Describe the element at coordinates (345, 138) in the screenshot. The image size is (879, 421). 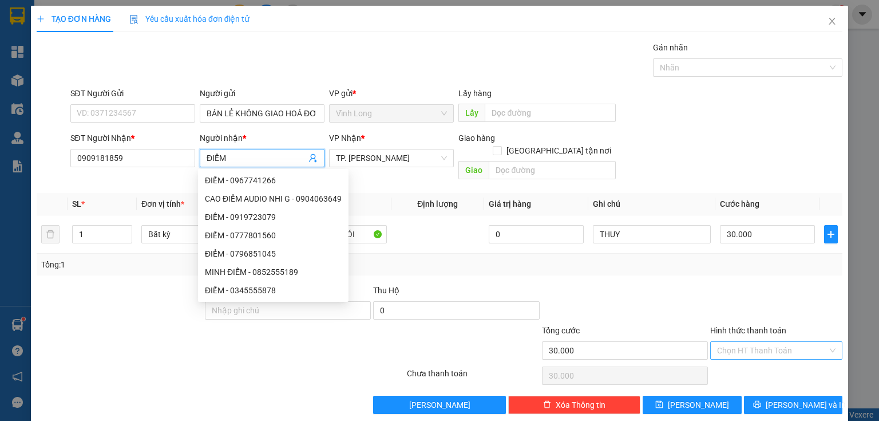
I see `span: VP Nhận` at that location.